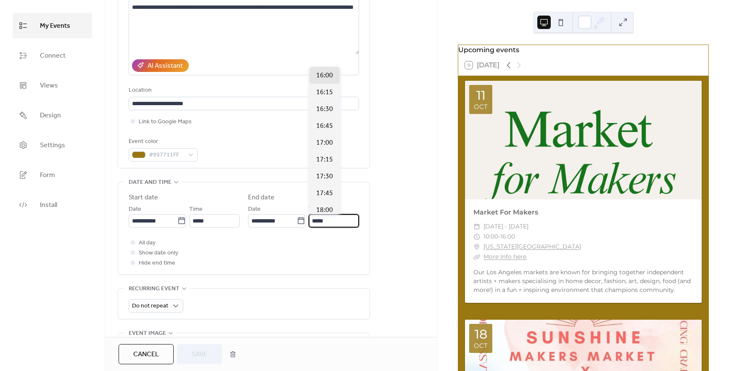 The image size is (729, 371). What do you see at coordinates (159, 253) in the screenshot?
I see `span: Show date only` at bounding box center [159, 253].